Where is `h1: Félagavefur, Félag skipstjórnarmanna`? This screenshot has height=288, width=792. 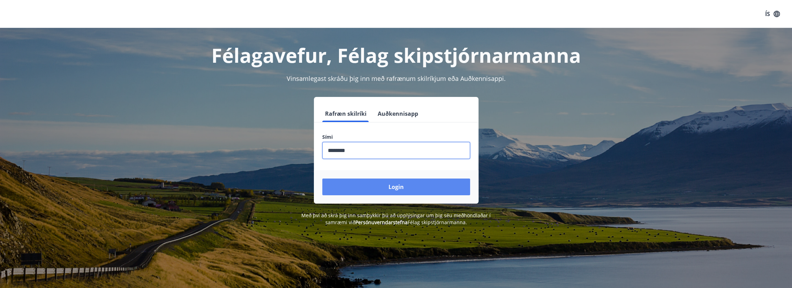 h1: Félagavefur, Félag skipstjórnarmanna is located at coordinates (396, 55).